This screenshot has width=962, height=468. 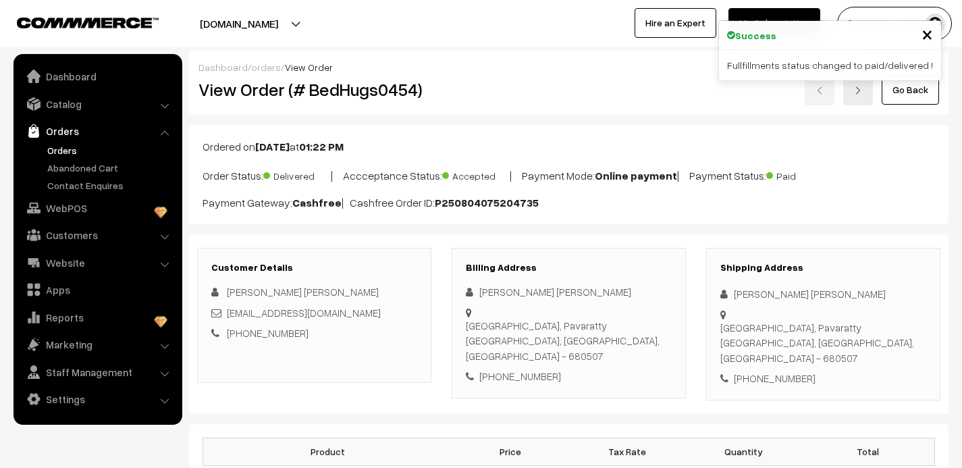 I want to click on a: Hire an Expert, so click(x=675, y=23).